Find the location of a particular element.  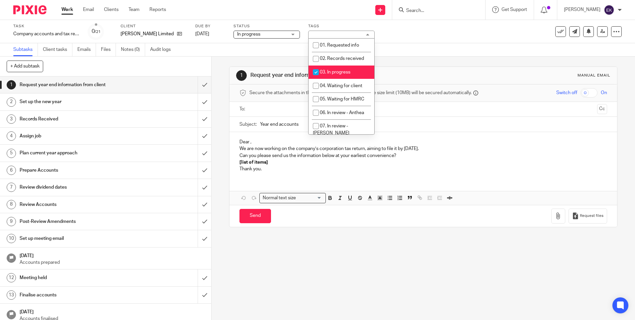

a: Client tasks is located at coordinates (57, 49).